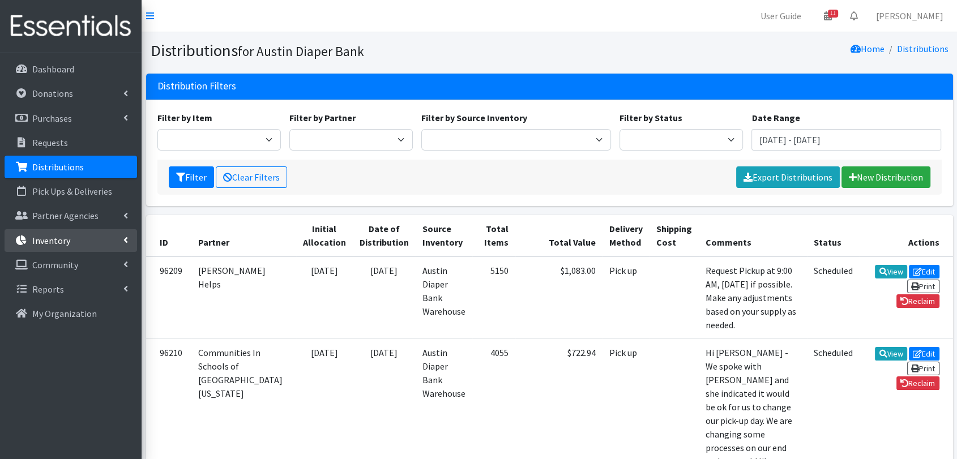 This screenshot has height=459, width=957. Describe the element at coordinates (65, 314) in the screenshot. I see `p: My Organization` at that location.